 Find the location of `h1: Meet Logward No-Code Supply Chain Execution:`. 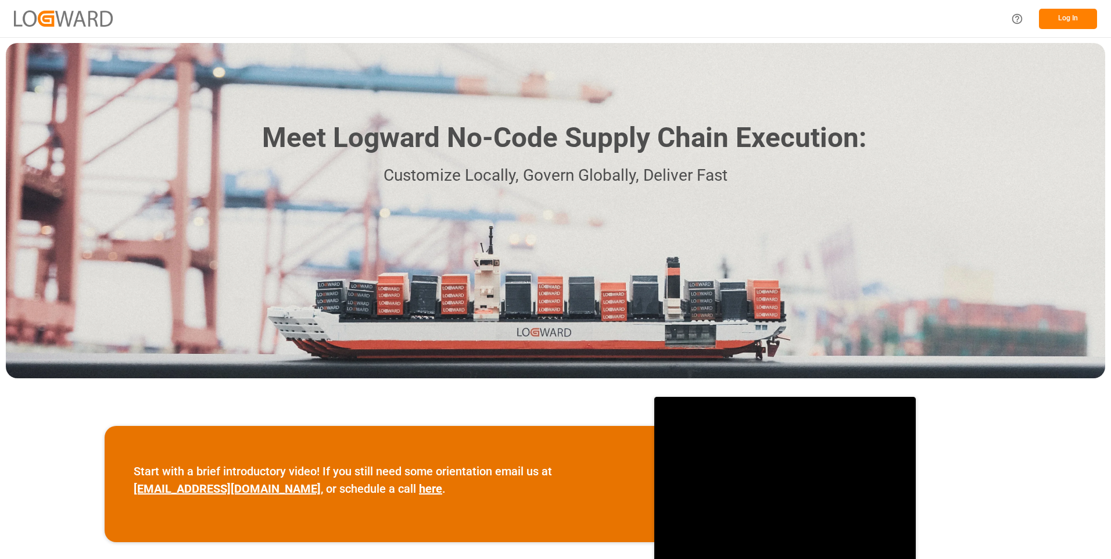

h1: Meet Logward No-Code Supply Chain Execution: is located at coordinates (564, 138).